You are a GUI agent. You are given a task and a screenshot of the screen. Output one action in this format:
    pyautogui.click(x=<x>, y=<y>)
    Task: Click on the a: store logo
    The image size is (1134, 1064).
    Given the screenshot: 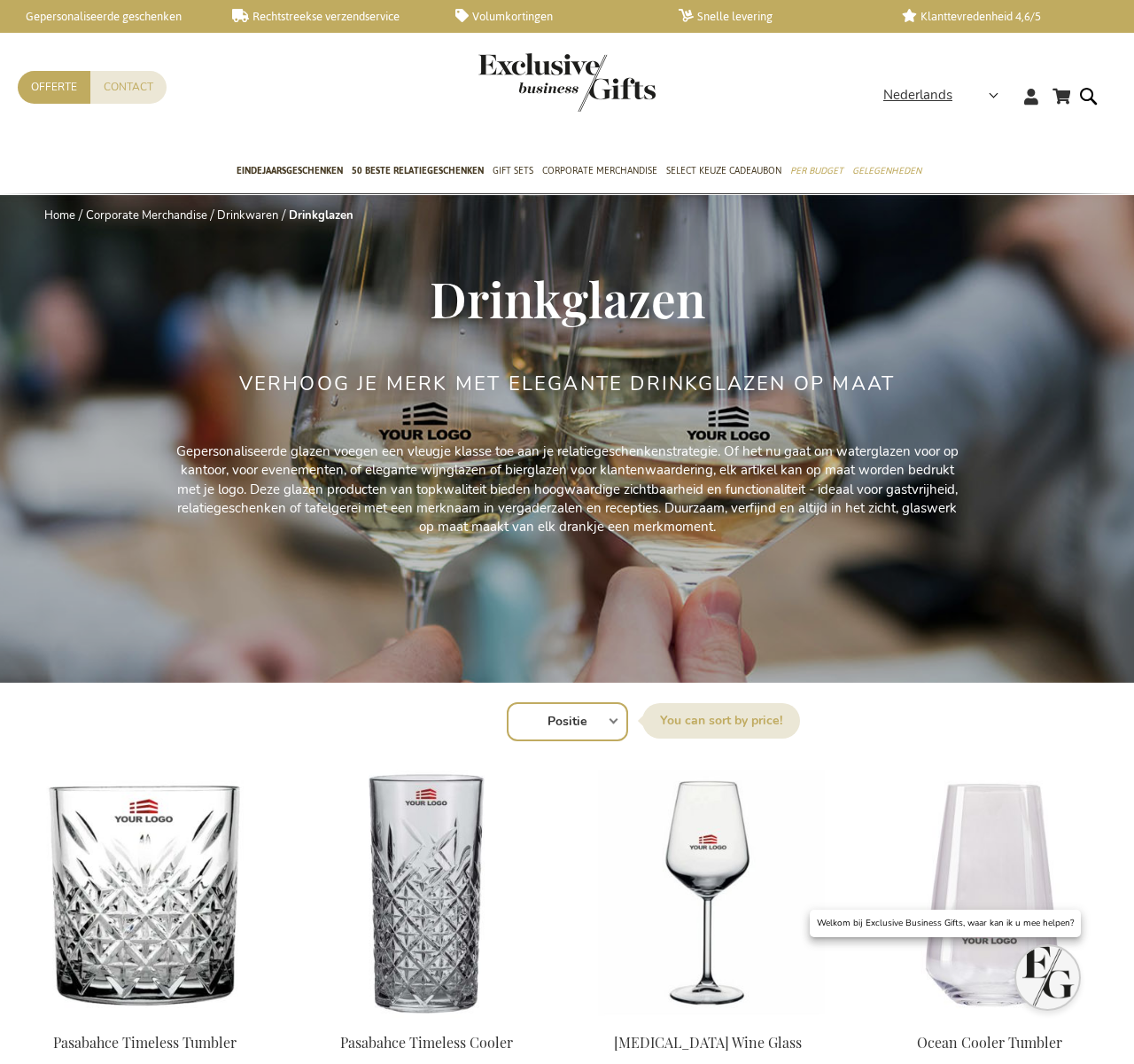 What is the action you would take?
    pyautogui.click(x=523, y=82)
    